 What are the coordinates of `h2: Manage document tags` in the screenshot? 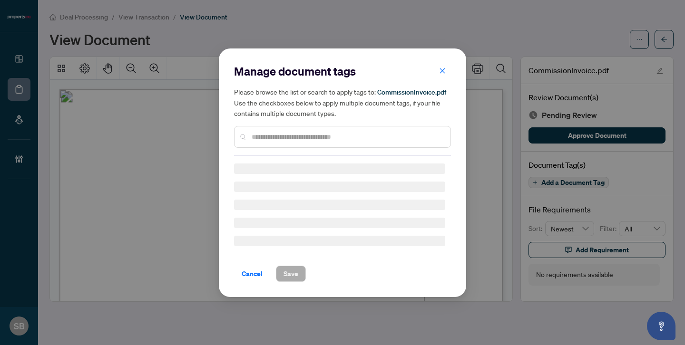 It's located at (342, 71).